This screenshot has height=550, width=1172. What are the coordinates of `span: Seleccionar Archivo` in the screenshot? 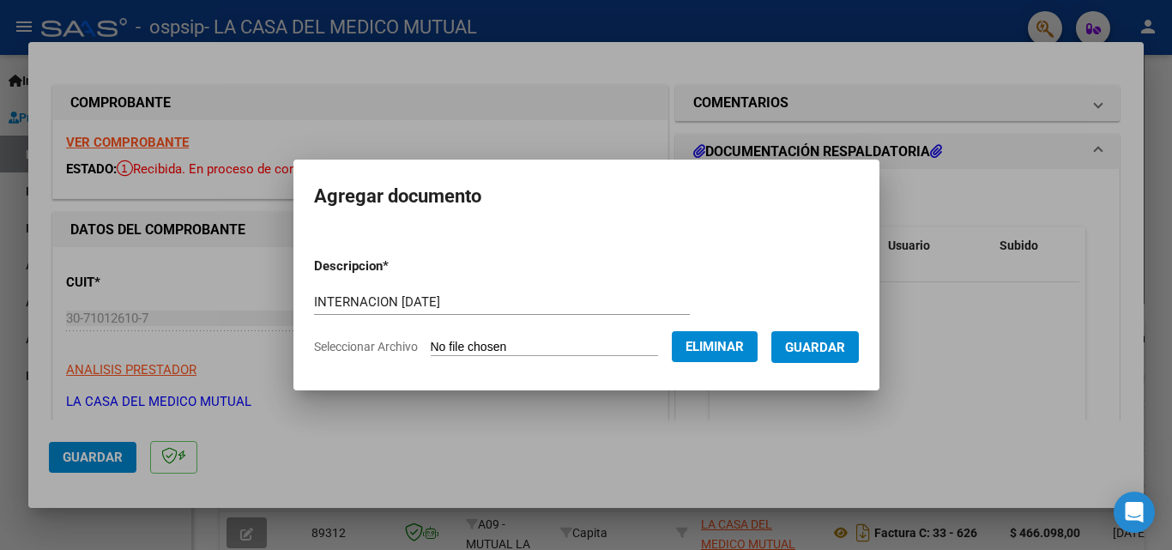 It's located at (365, 347).